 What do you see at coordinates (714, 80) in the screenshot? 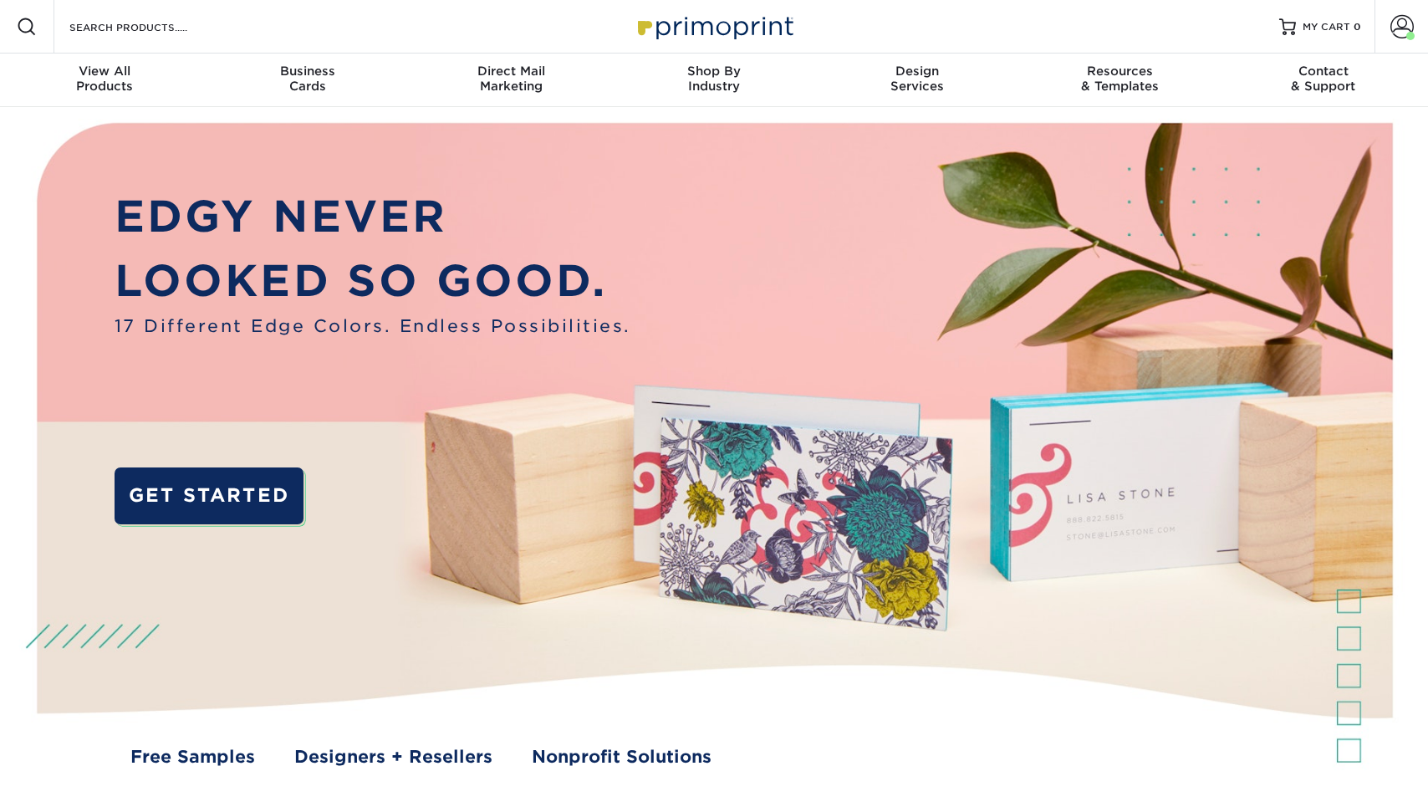
I see `a: Shop ByIndustry` at bounding box center [714, 80].